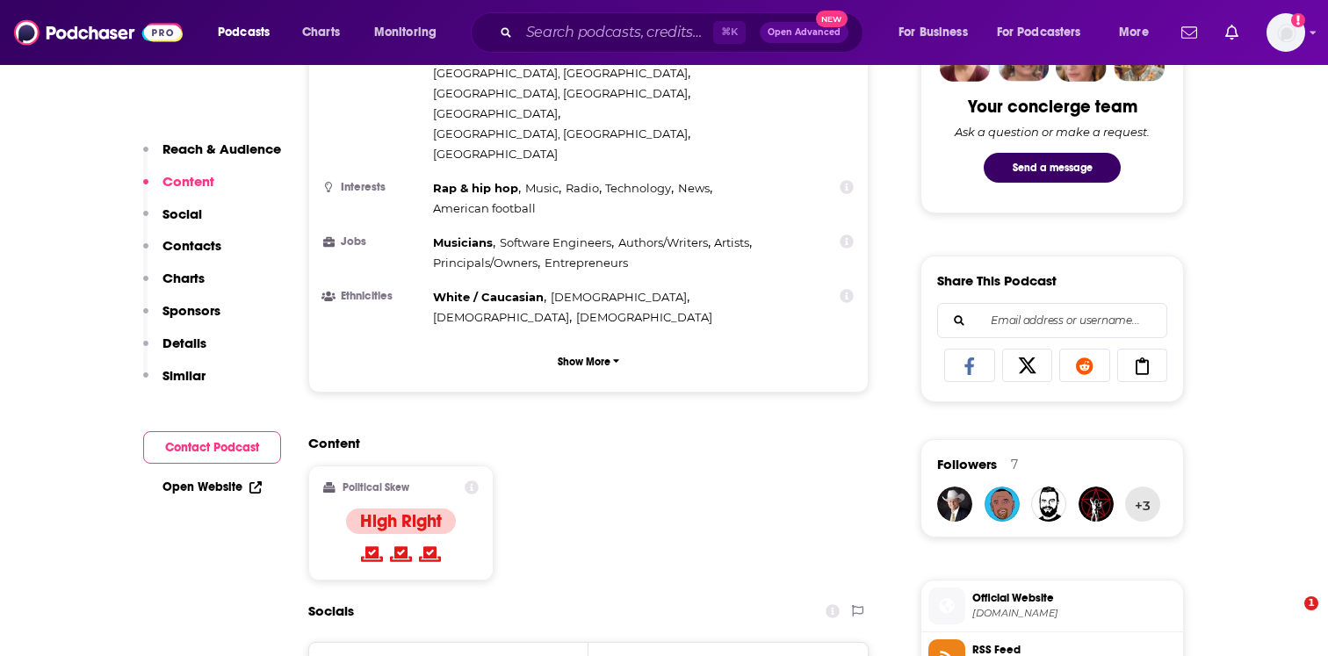  I want to click on img: JesseLeePeterson, so click(1002, 504).